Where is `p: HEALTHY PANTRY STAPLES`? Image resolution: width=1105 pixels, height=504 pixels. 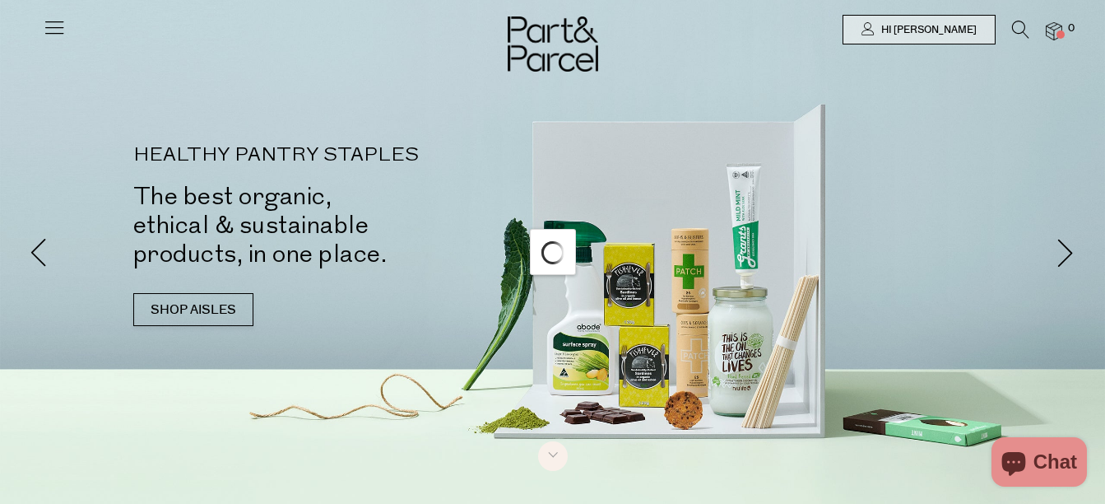
p: HEALTHY PANTRY STAPLES is located at coordinates (355, 156).